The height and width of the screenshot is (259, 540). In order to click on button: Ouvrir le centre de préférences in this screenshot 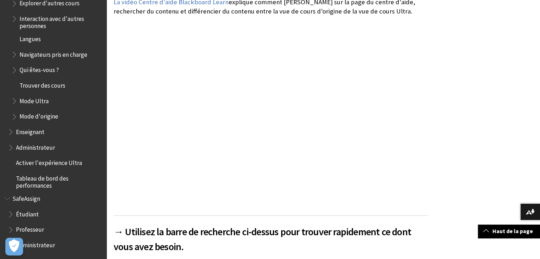, I will do `click(14, 247)`.